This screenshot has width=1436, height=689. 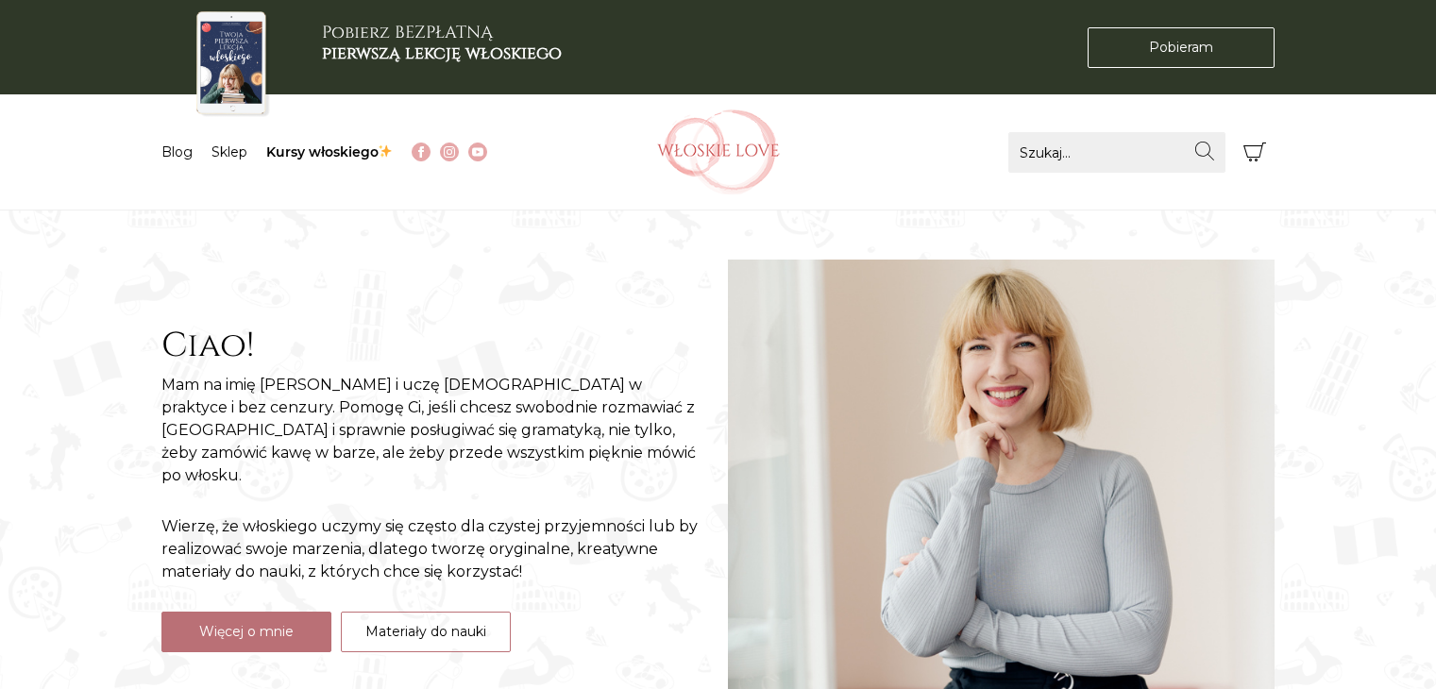 I want to click on a: Blog, so click(x=177, y=152).